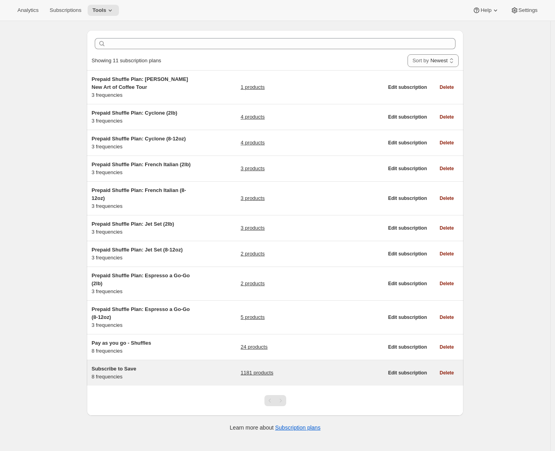 The width and height of the screenshot is (555, 451). What do you see at coordinates (275, 400) in the screenshot?
I see `nav: Pagination` at bounding box center [275, 400].